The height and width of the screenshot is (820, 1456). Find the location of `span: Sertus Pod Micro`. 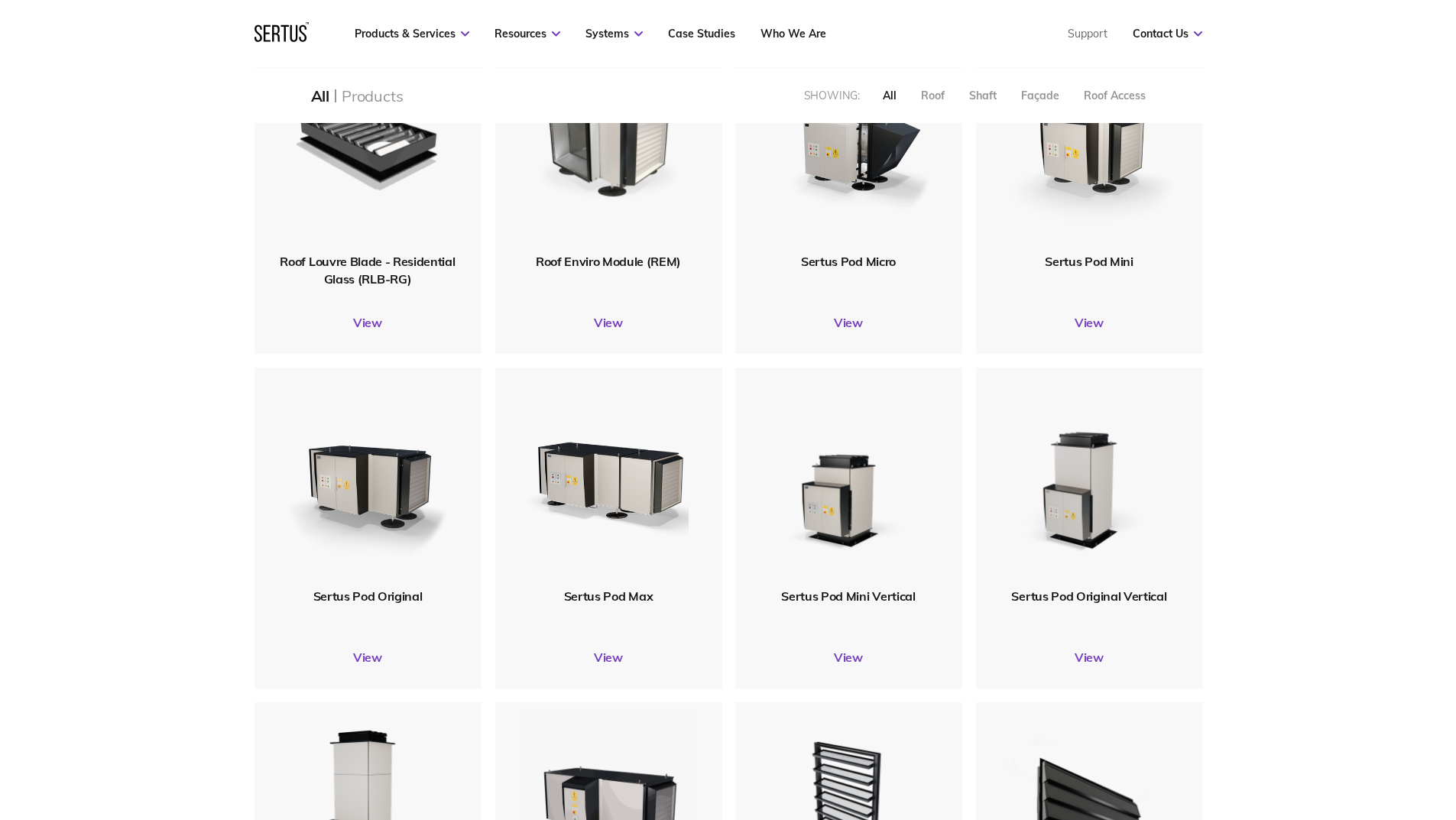

span: Sertus Pod Micro is located at coordinates (848, 261).